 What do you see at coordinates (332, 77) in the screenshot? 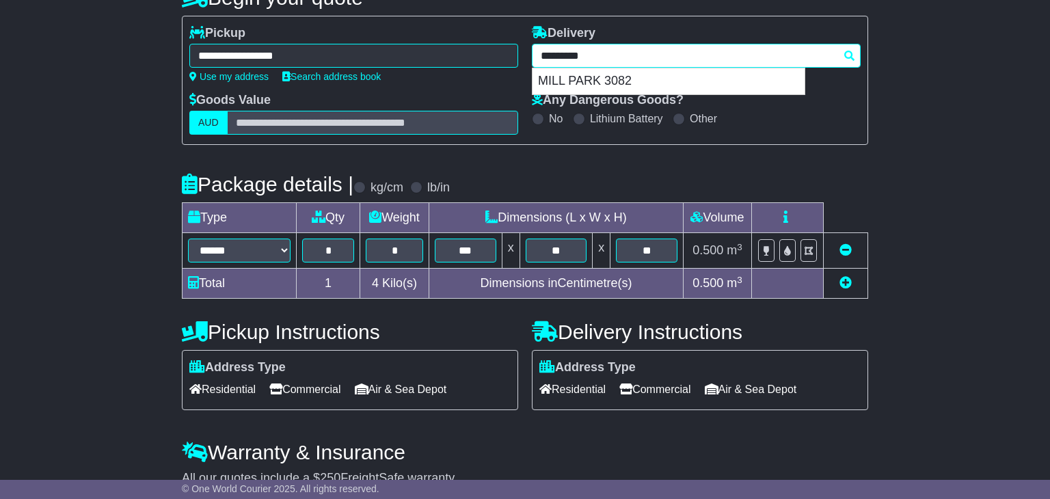
I see `a: Search address book` at bounding box center [332, 77].